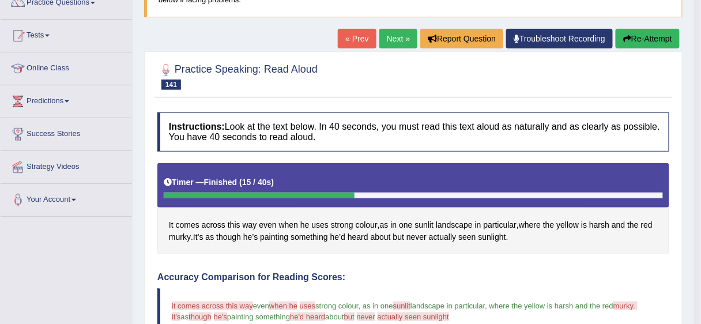  What do you see at coordinates (66, 34) in the screenshot?
I see `a: Tests` at bounding box center [66, 34].